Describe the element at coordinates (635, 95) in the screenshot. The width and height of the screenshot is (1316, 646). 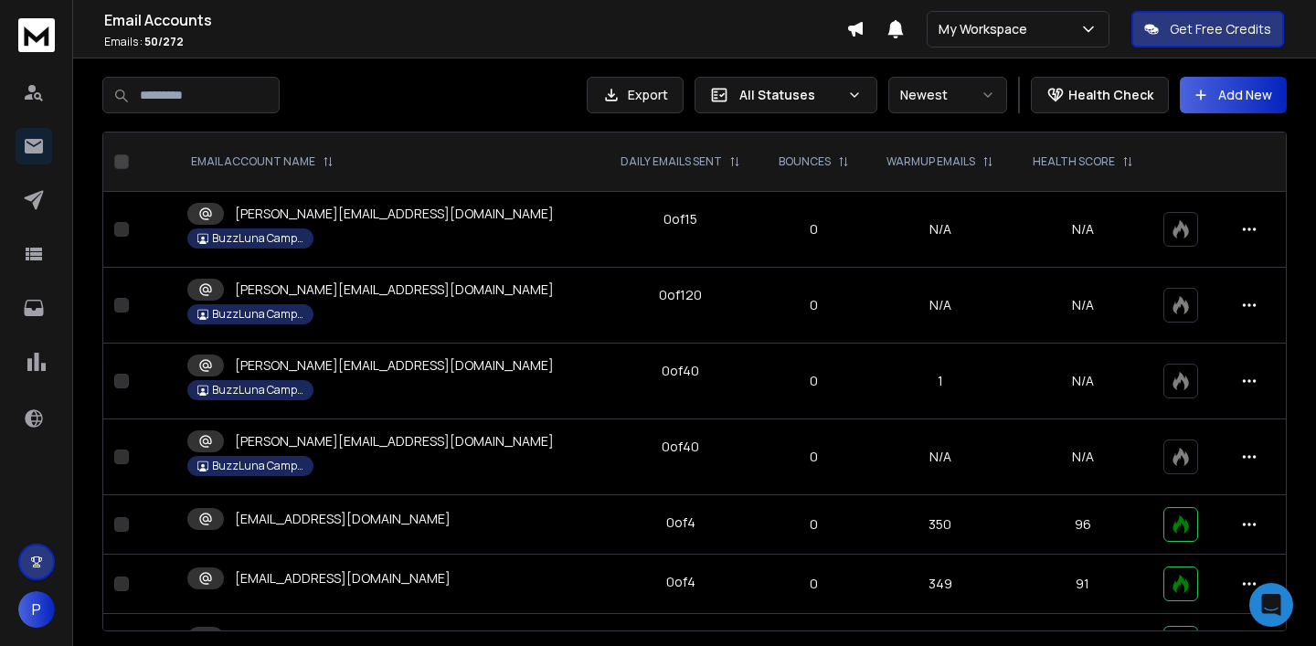
I see `button: Export` at that location.